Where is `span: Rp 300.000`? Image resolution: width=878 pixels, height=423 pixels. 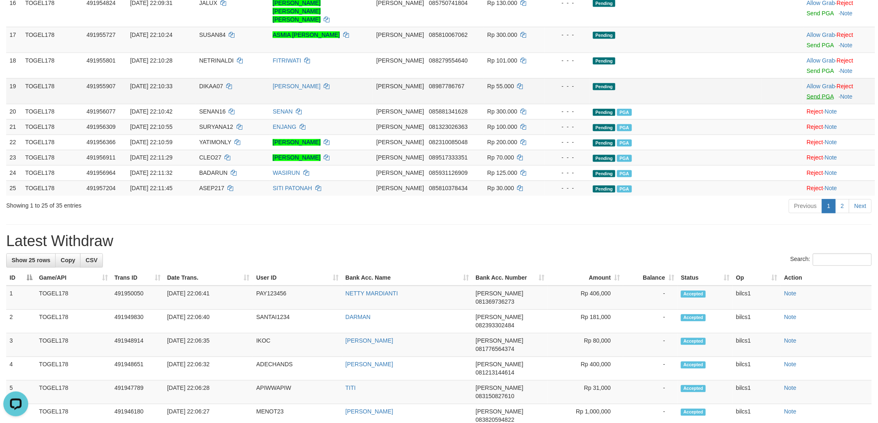 span: Rp 300.000 is located at coordinates (502, 35).